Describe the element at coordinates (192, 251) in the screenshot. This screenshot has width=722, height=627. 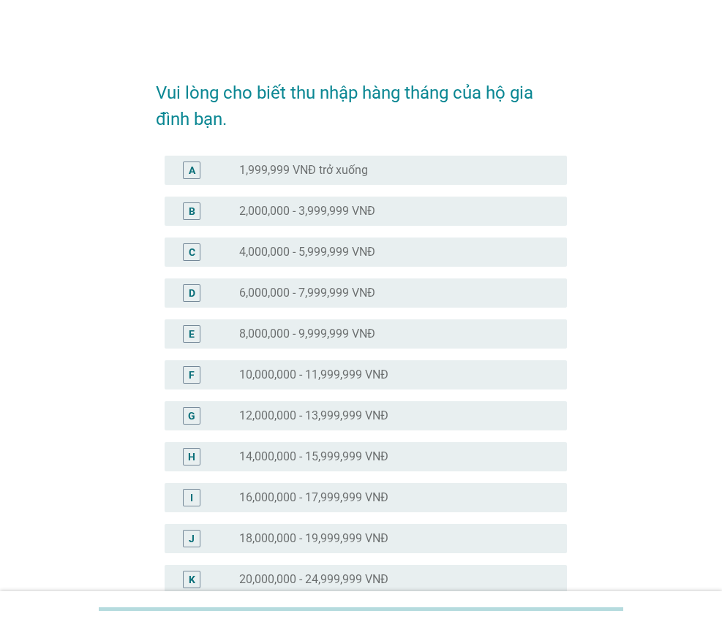
I see `div: C` at that location.